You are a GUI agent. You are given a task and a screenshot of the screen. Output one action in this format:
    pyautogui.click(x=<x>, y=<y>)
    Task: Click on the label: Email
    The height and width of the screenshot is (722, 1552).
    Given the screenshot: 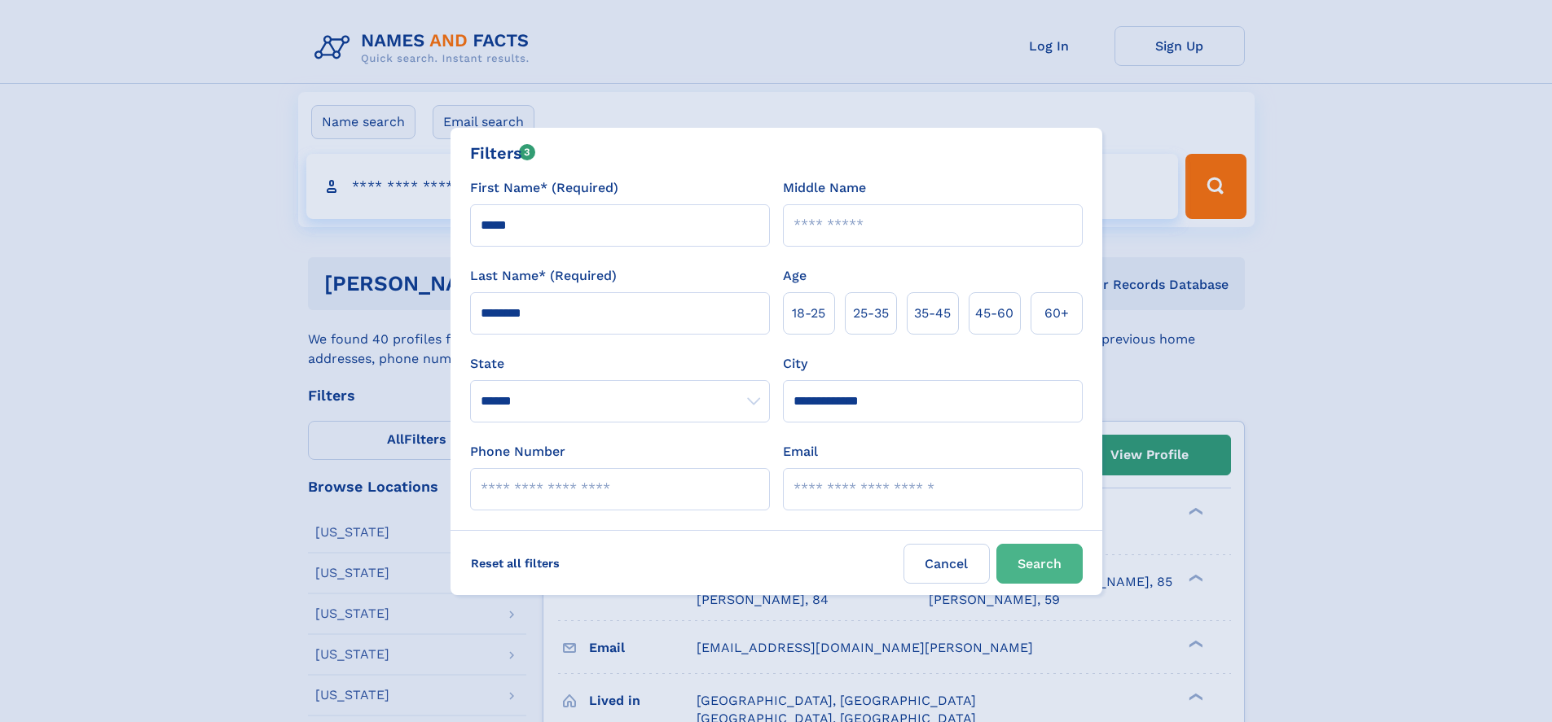 What is the action you would take?
    pyautogui.click(x=800, y=452)
    